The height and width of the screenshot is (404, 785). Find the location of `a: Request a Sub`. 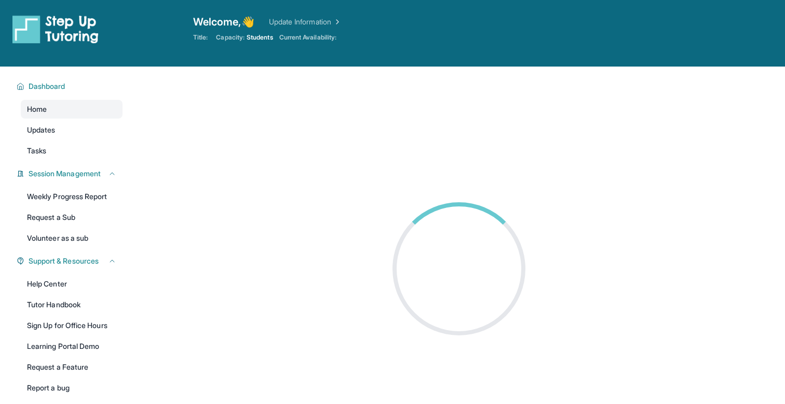

a: Request a Sub is located at coordinates (72, 217).